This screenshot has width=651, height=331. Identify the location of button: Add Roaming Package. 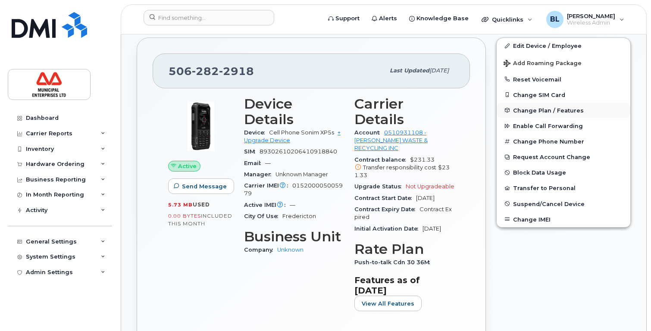
(563, 62).